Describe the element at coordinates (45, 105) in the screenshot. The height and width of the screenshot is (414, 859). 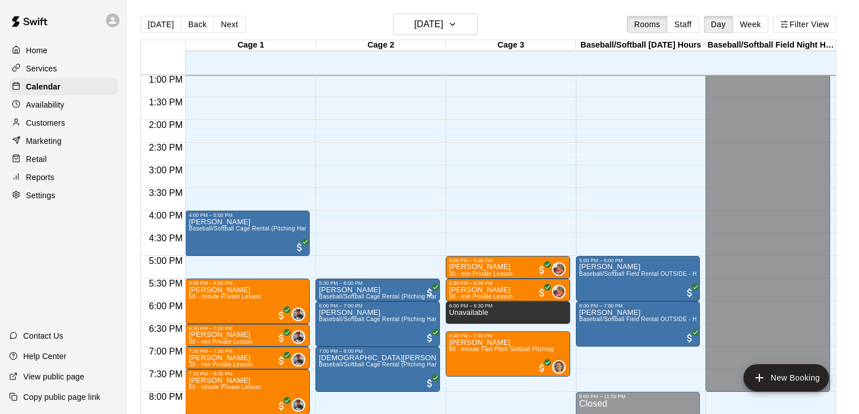
I see `p: Availability` at that location.